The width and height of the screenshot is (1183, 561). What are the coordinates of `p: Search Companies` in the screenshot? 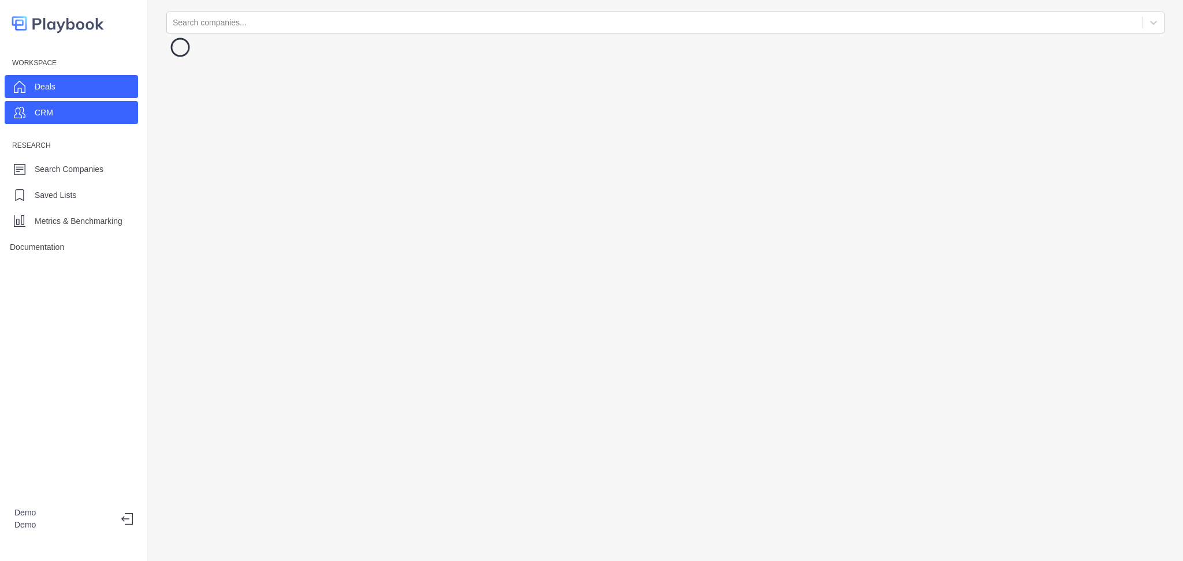 It's located at (69, 169).